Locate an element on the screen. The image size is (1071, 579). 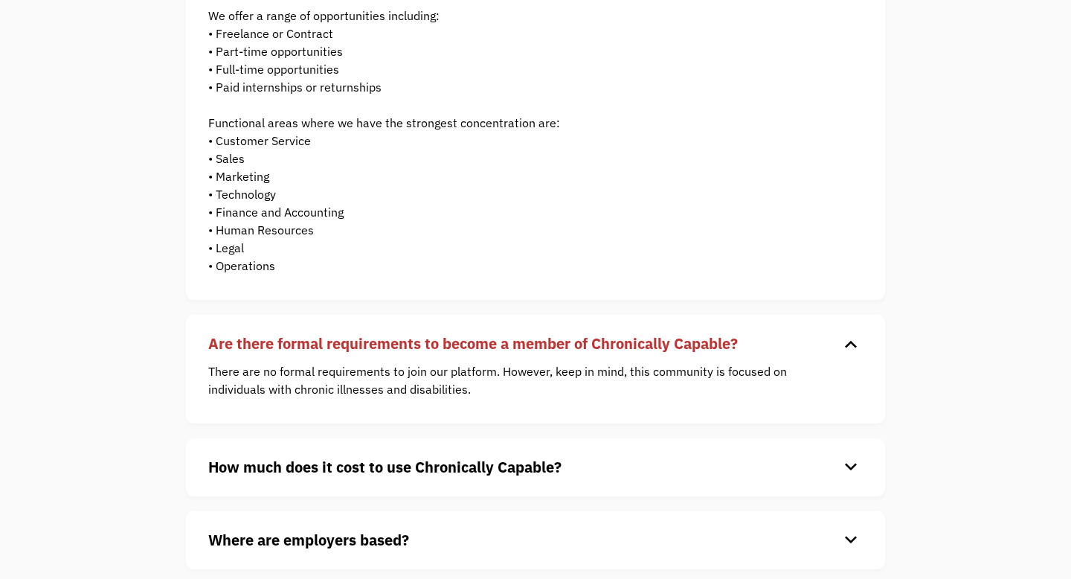
strong: Where are employers based? is located at coordinates (309, 539).